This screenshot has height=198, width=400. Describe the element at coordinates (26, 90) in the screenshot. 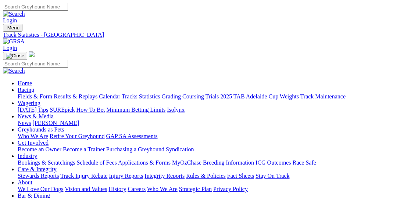

I see `a: Racing` at that location.